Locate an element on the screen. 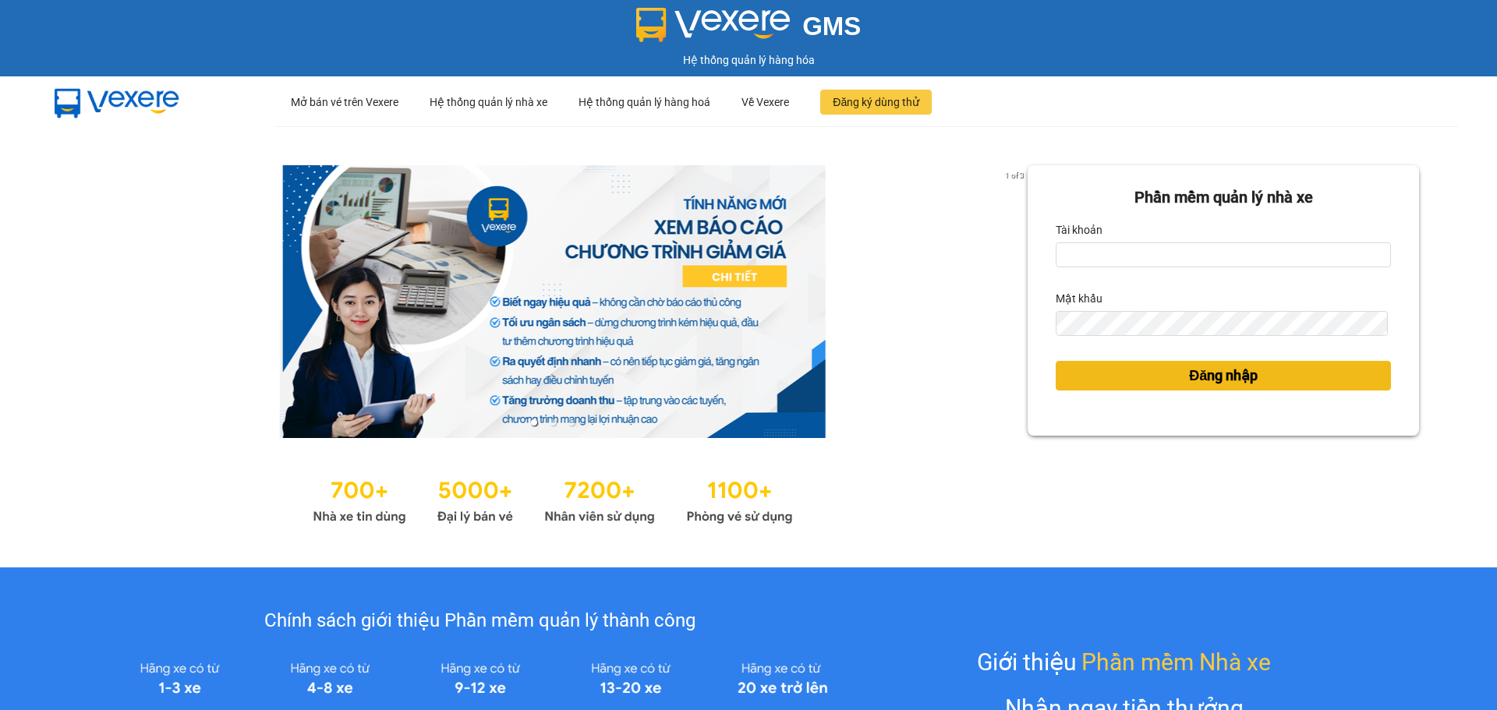 The width and height of the screenshot is (1497, 710). div: Chính sách giới thiệu Phần mềm quản lý thành công is located at coordinates (480, 621).